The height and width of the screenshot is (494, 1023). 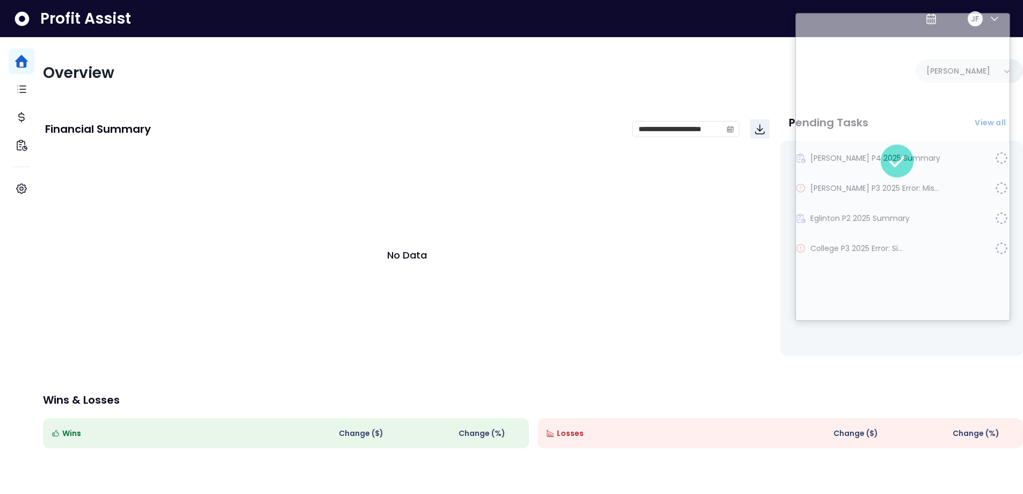 What do you see at coordinates (904, 161) in the screenshot?
I see `span: Success` at bounding box center [904, 161].